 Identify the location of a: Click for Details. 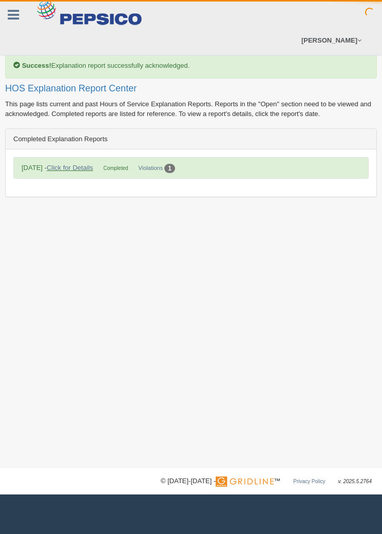
(70, 167).